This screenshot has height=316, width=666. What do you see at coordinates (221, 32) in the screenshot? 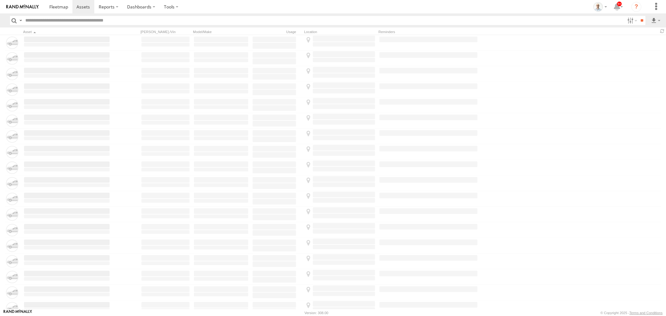
I see `div: Model/Make` at bounding box center [221, 32].